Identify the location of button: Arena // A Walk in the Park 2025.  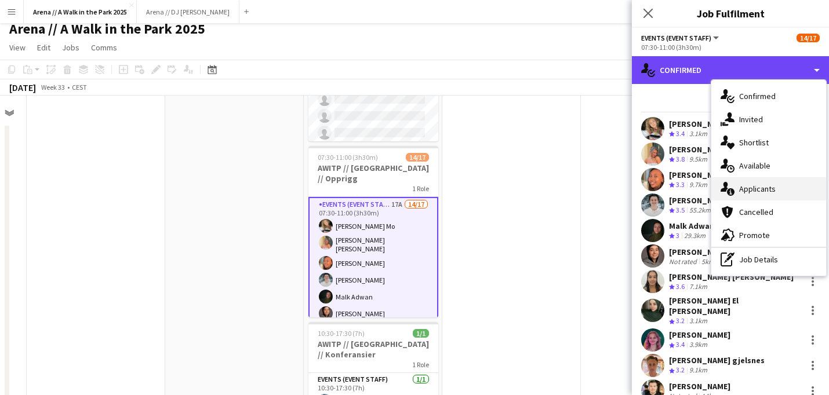
(80, 12).